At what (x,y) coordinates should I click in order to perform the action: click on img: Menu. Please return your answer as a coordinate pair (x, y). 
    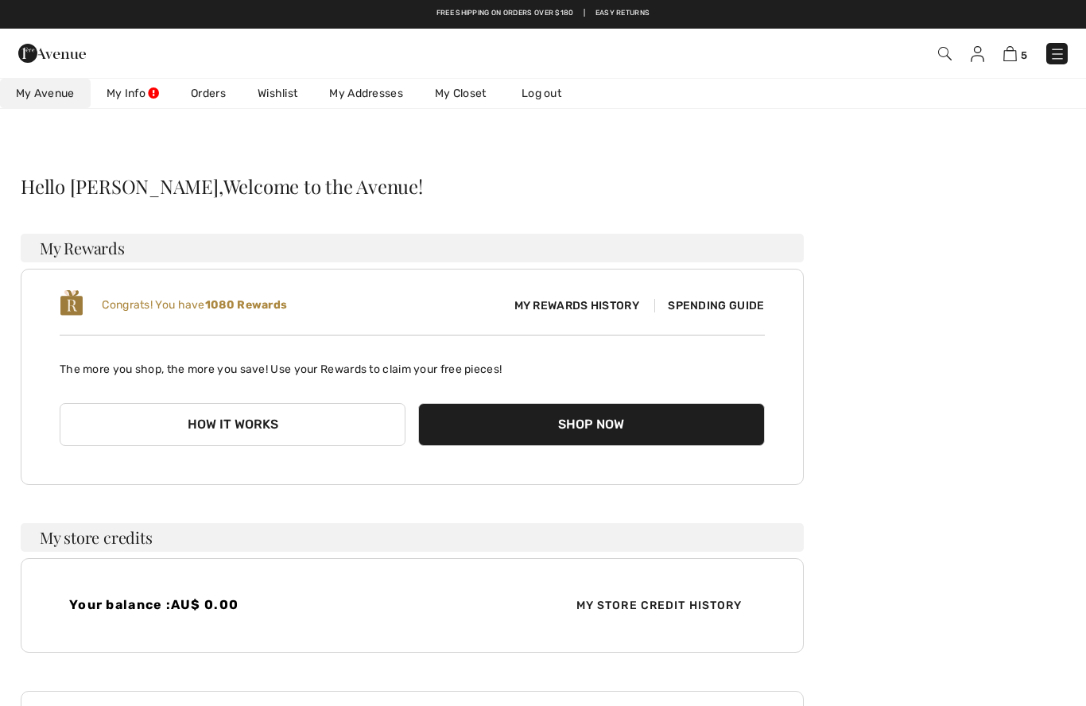
    Looking at the image, I should click on (1057, 54).